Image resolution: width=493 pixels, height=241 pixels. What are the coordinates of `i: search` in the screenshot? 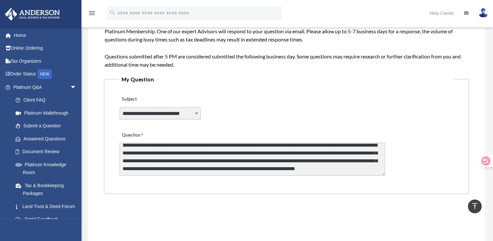 It's located at (113, 12).